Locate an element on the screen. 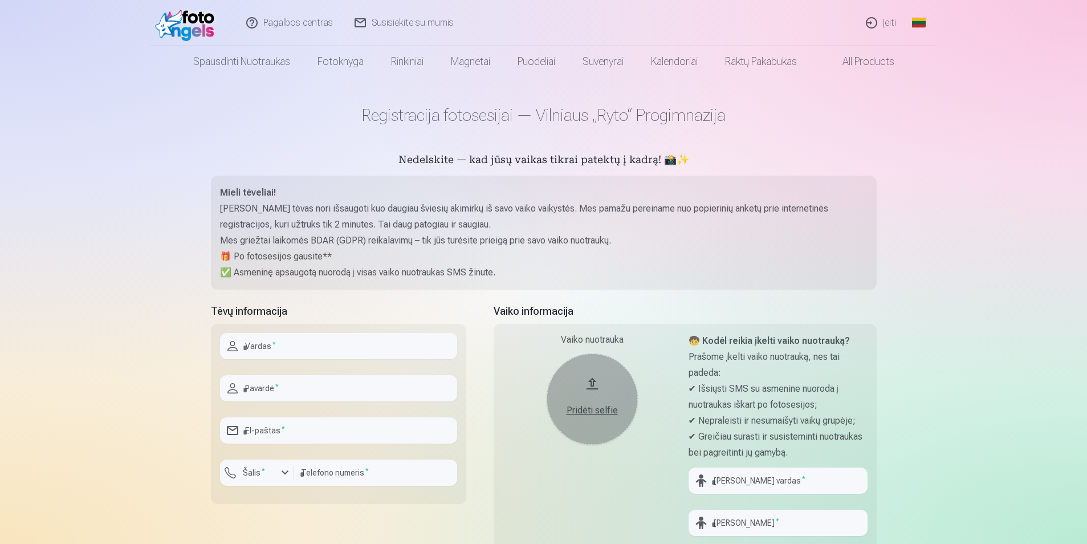  p: ✔ Nepraleisti ir nesumaišyti vaikų grupėje; is located at coordinates (778, 421).